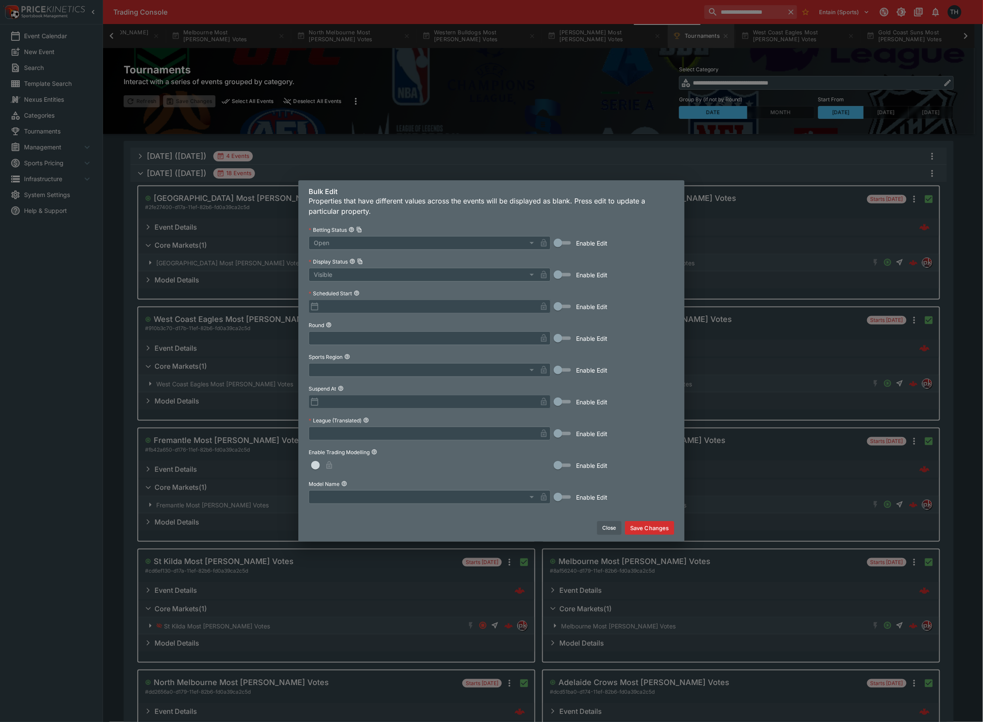 The image size is (983, 722). What do you see at coordinates (491, 206) in the screenshot?
I see `p: Properties that have different values across the events will be displayed as blank. Press edit to...` at bounding box center [491, 206].